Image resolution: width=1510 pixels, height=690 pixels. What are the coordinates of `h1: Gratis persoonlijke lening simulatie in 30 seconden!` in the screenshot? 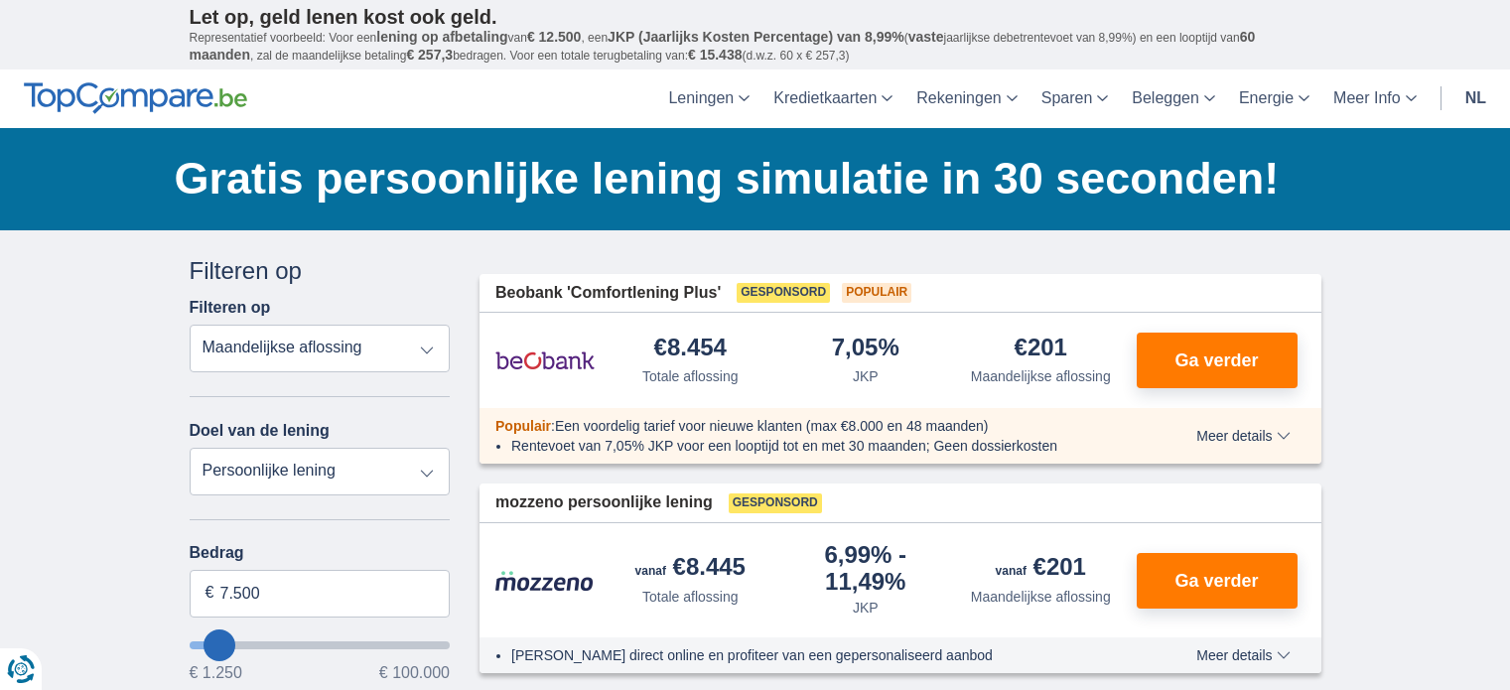 It's located at (748, 179).